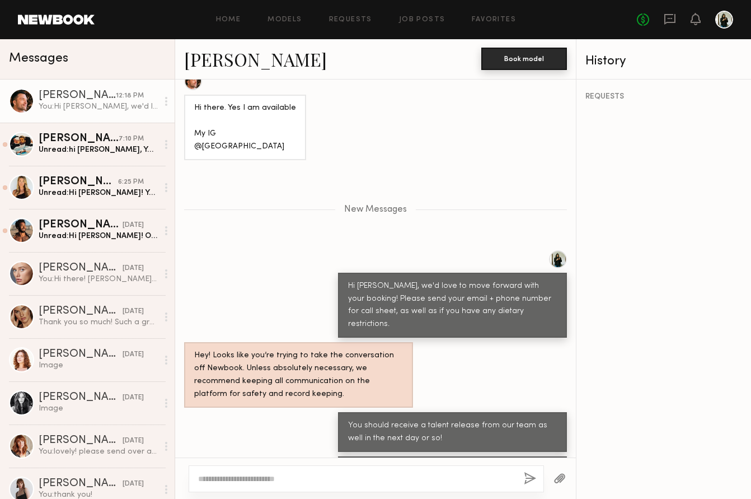 The image size is (751, 499). What do you see at coordinates (98, 451) in the screenshot?
I see `div: You: lovely! please send over a close up photo of your teeth, hands, and recent selfie. from ther...` at bounding box center [98, 451].